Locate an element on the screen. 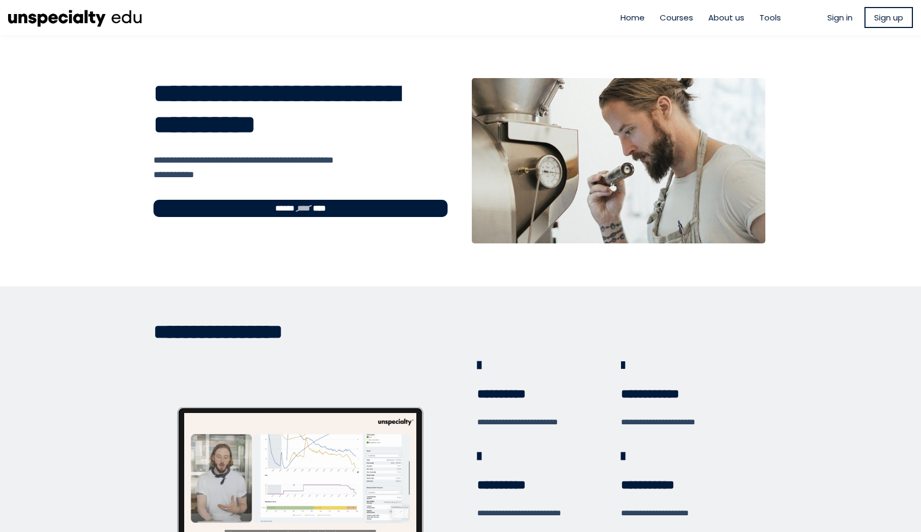 The image size is (921, 532). span: Sign up is located at coordinates (888, 17).